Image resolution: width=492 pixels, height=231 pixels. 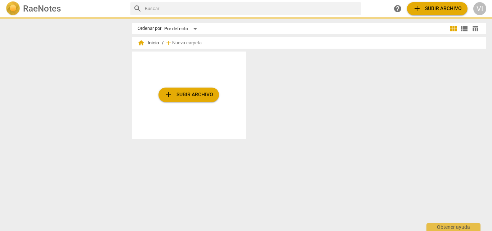 I want to click on span: home, so click(x=141, y=43).